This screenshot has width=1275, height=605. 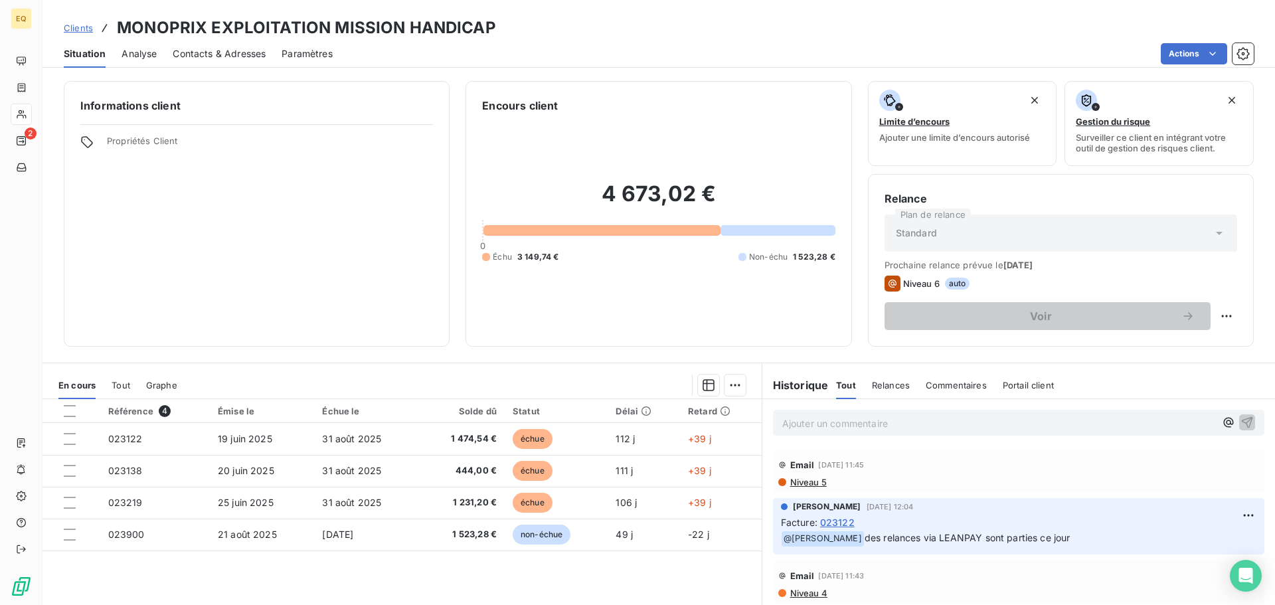 What do you see at coordinates (161, 385) in the screenshot?
I see `span: Graphe` at bounding box center [161, 385].